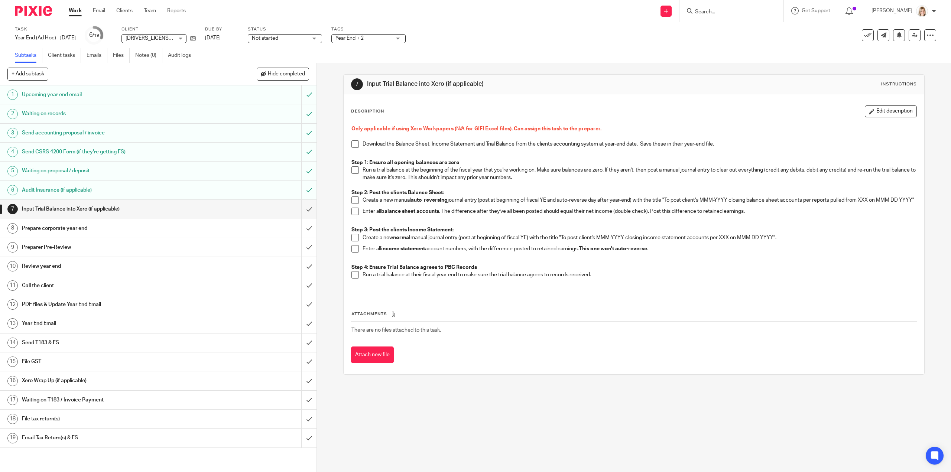  What do you see at coordinates (265, 38) in the screenshot?
I see `span: Not started` at bounding box center [265, 38].